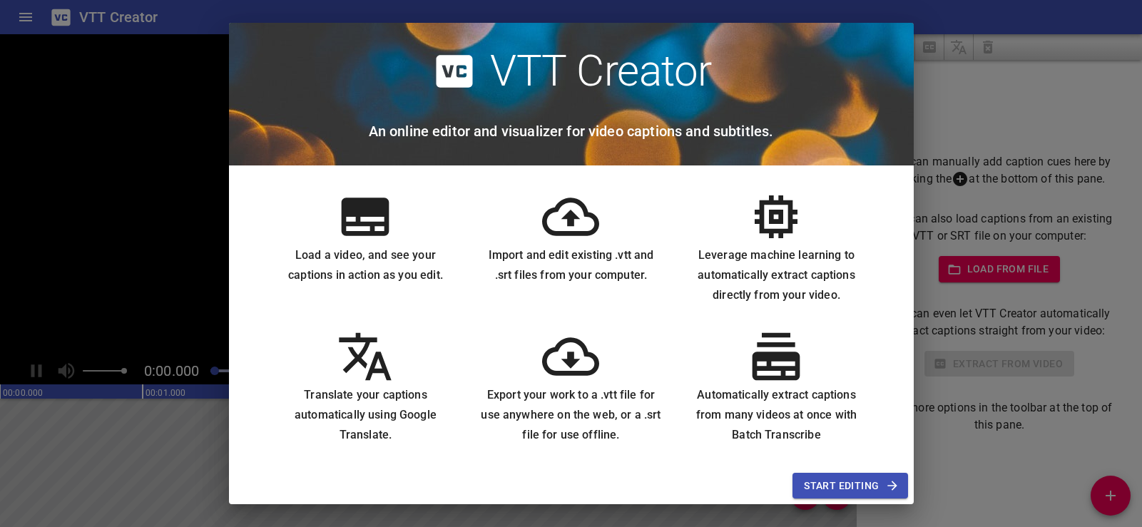  Describe the element at coordinates (366, 265) in the screenshot. I see `h6: Load a video, and see your captions in action as you edit.` at that location.